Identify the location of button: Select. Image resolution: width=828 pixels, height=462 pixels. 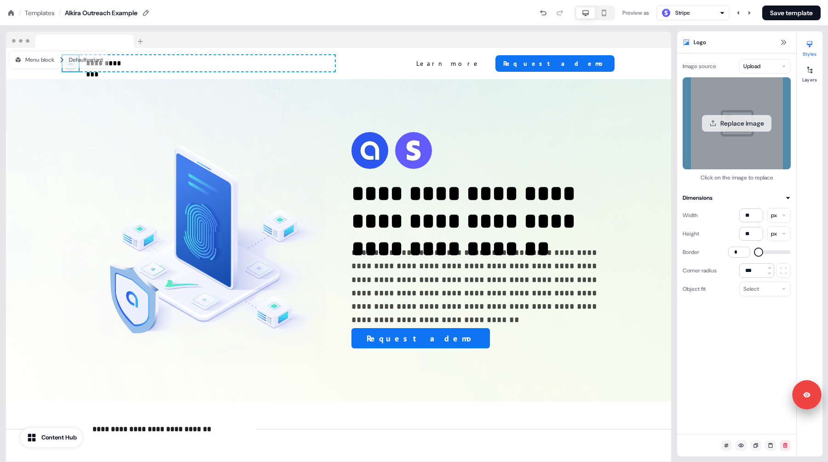
(765, 289).